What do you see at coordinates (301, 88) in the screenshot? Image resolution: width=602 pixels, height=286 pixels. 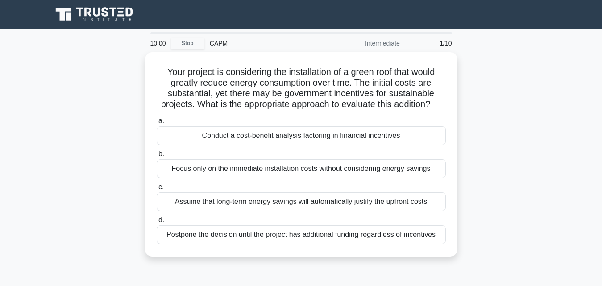 I see `h5: Your project is considering the installation of a green roof that would greatly reduce energy con...` at bounding box center [301, 88].